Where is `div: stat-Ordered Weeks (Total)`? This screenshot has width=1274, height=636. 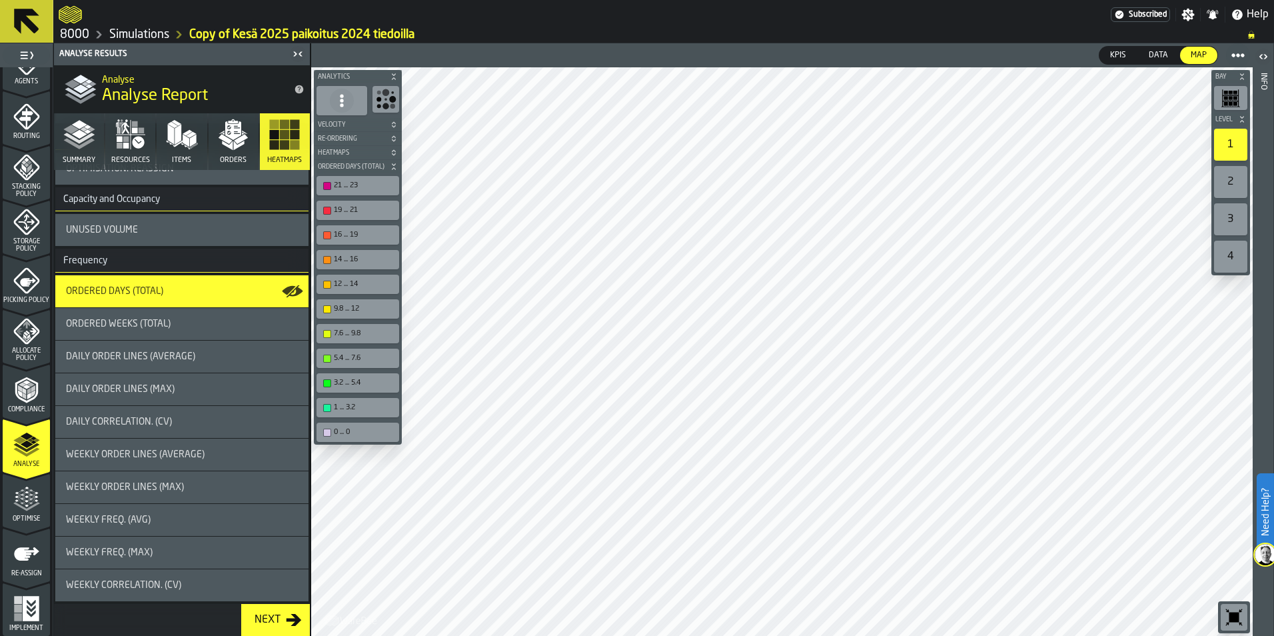
div: stat-Ordered Weeks (Total) is located at coordinates (182, 324).